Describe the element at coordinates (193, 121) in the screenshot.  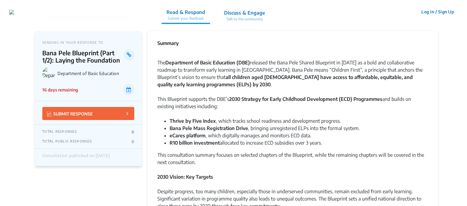
I see `strong: Thrive by Five Index` at that location.